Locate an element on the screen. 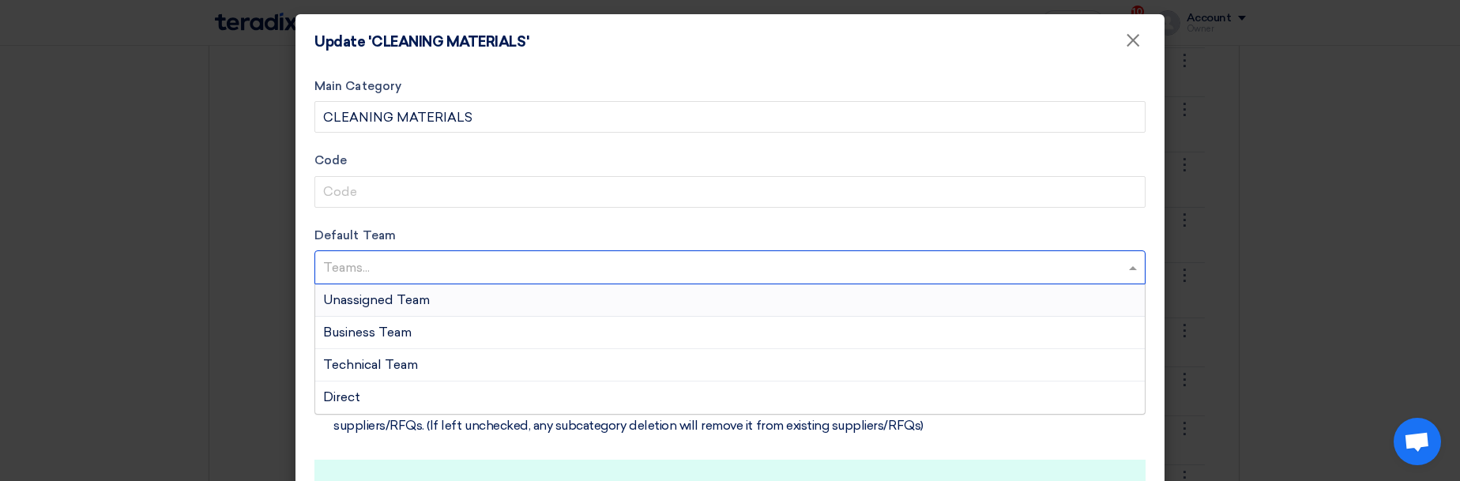  span: Direct is located at coordinates (341, 397).